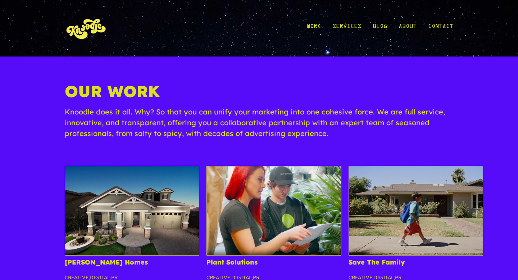  I want to click on a: About, so click(408, 28).